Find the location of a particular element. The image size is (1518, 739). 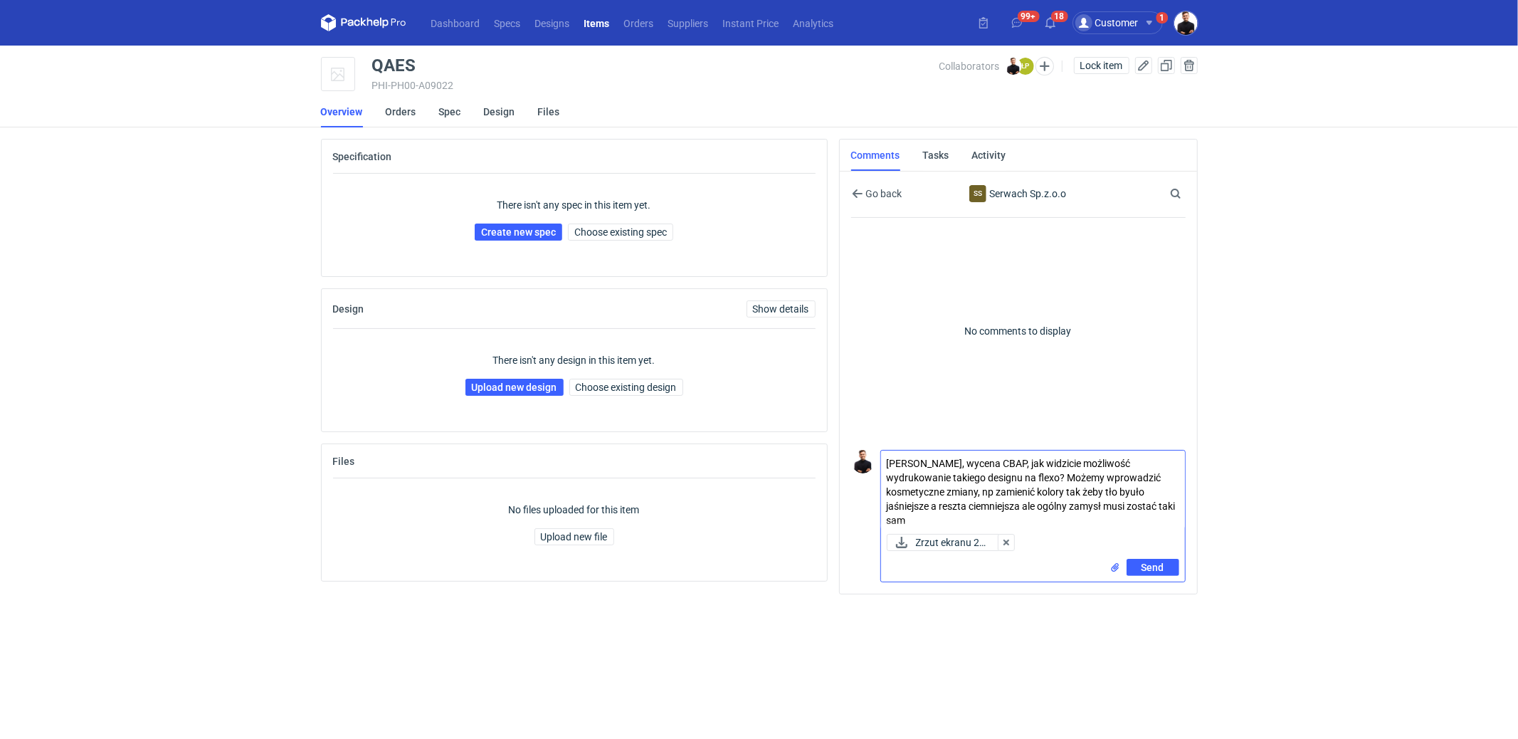

h2: Specification is located at coordinates (362, 157).